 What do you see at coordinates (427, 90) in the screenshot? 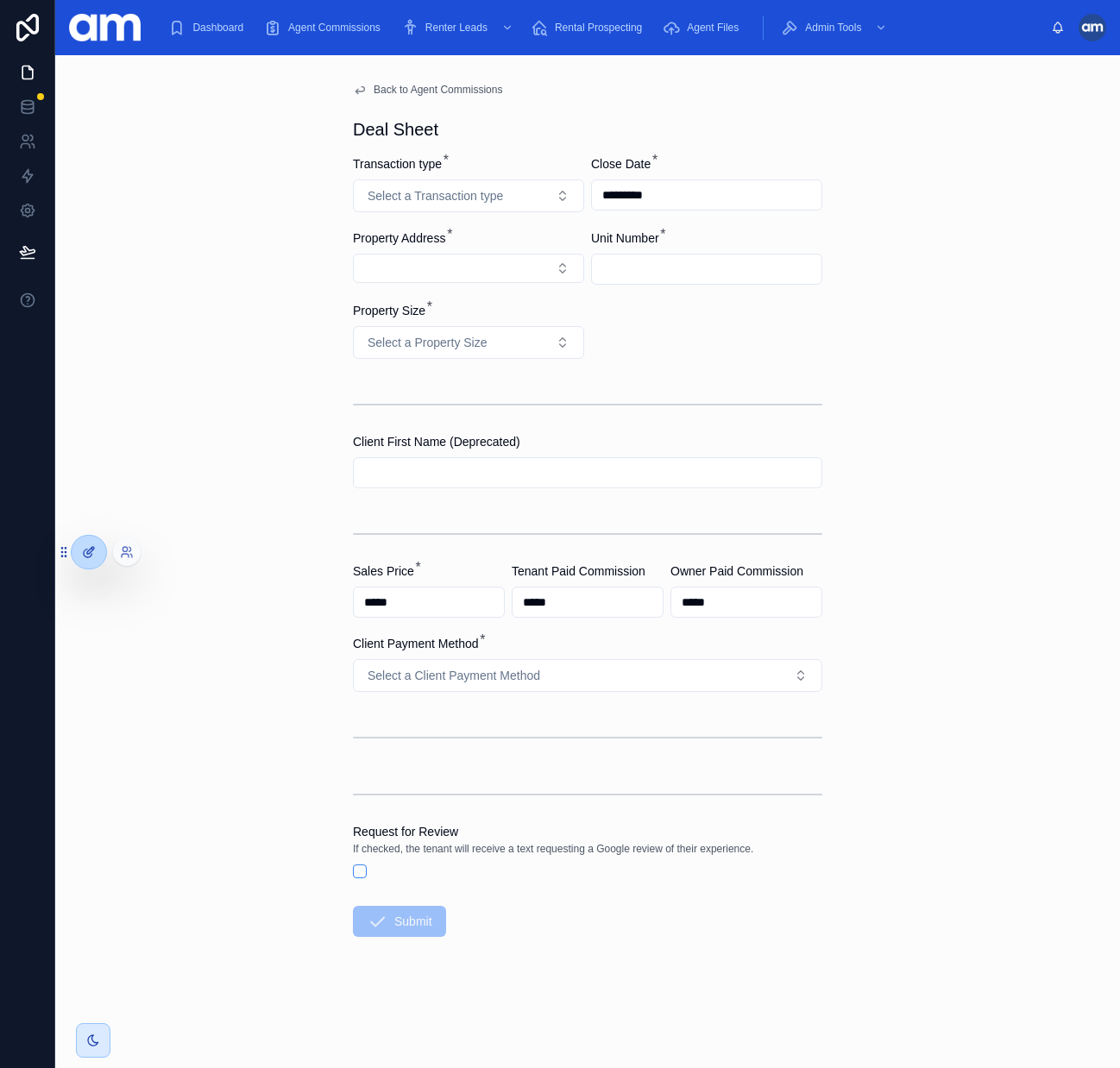
I see `a: Back to Agent Commissions` at bounding box center [427, 90].